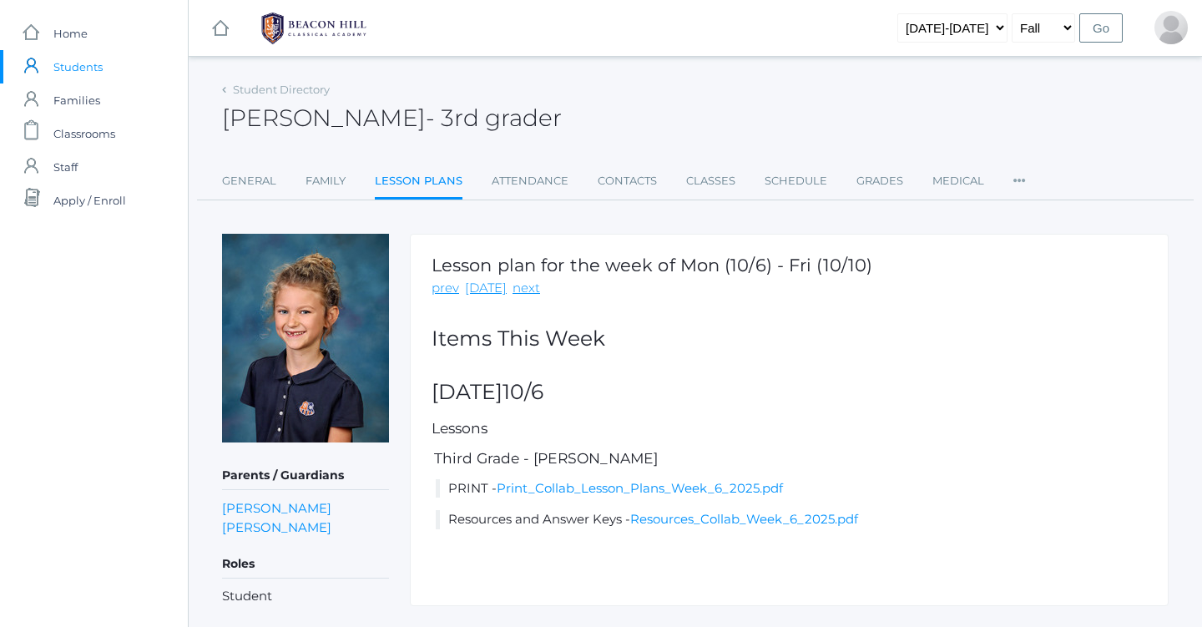  I want to click on h5: Parents / Guardians, so click(305, 476).